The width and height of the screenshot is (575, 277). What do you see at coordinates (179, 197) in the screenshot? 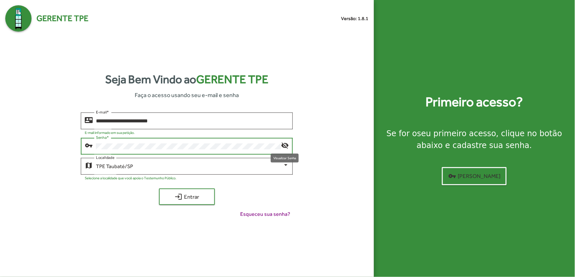
I see `mat-icon: login` at bounding box center [179, 197].